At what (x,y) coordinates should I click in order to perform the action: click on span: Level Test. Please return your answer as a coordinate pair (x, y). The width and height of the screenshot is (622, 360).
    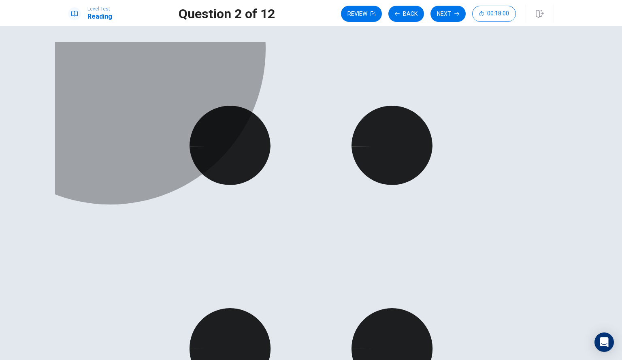
    Looking at the image, I should click on (100, 9).